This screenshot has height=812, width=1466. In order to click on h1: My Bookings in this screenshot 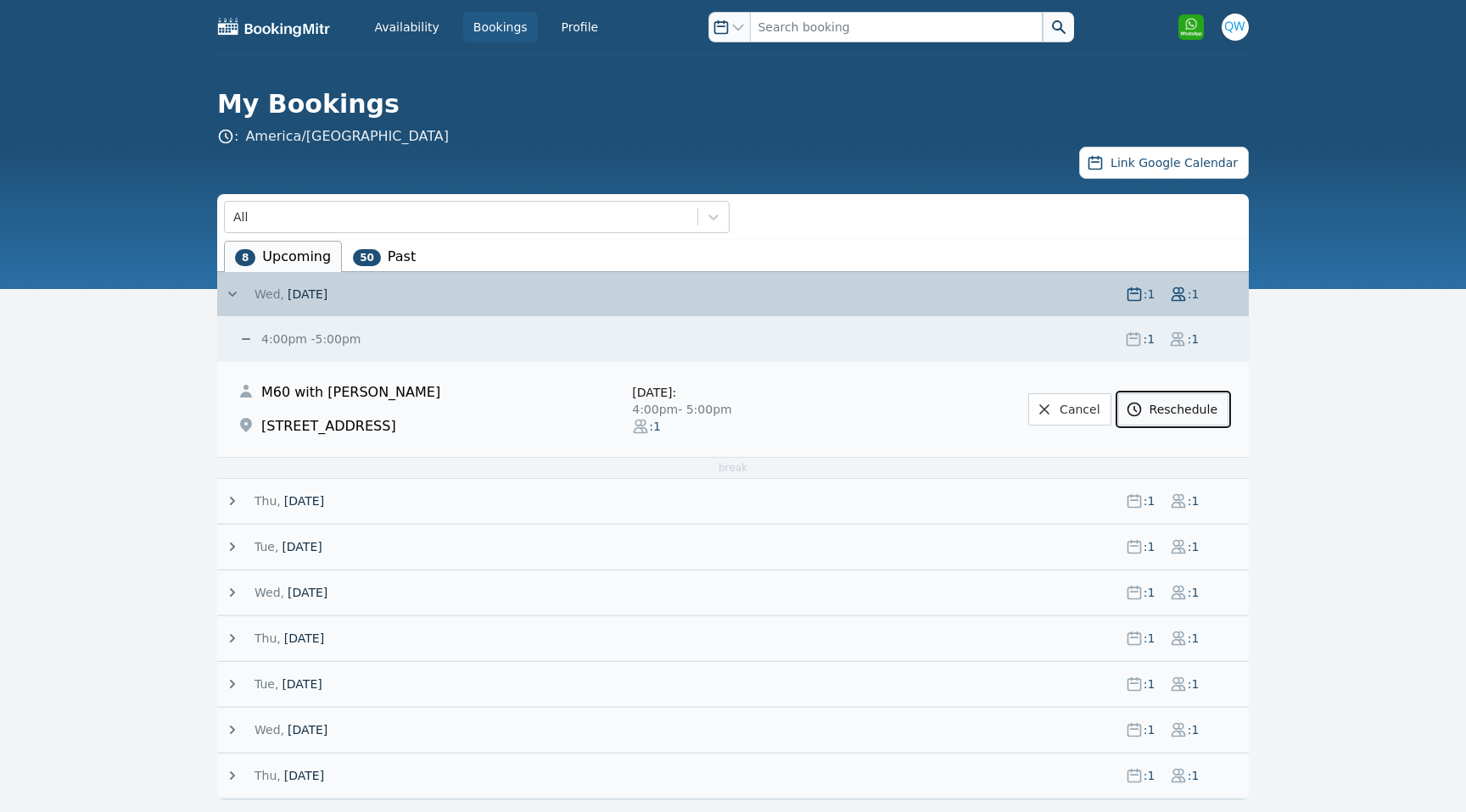, I will do `click(727, 104)`.